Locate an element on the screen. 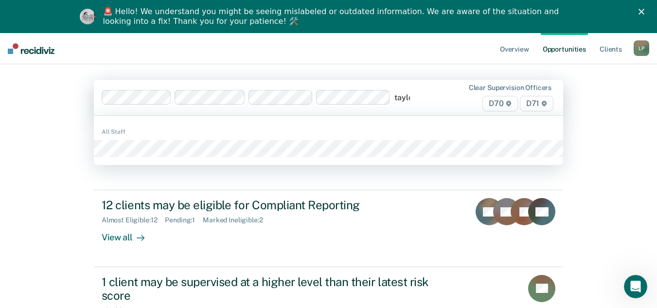  div: L P is located at coordinates (641, 48).